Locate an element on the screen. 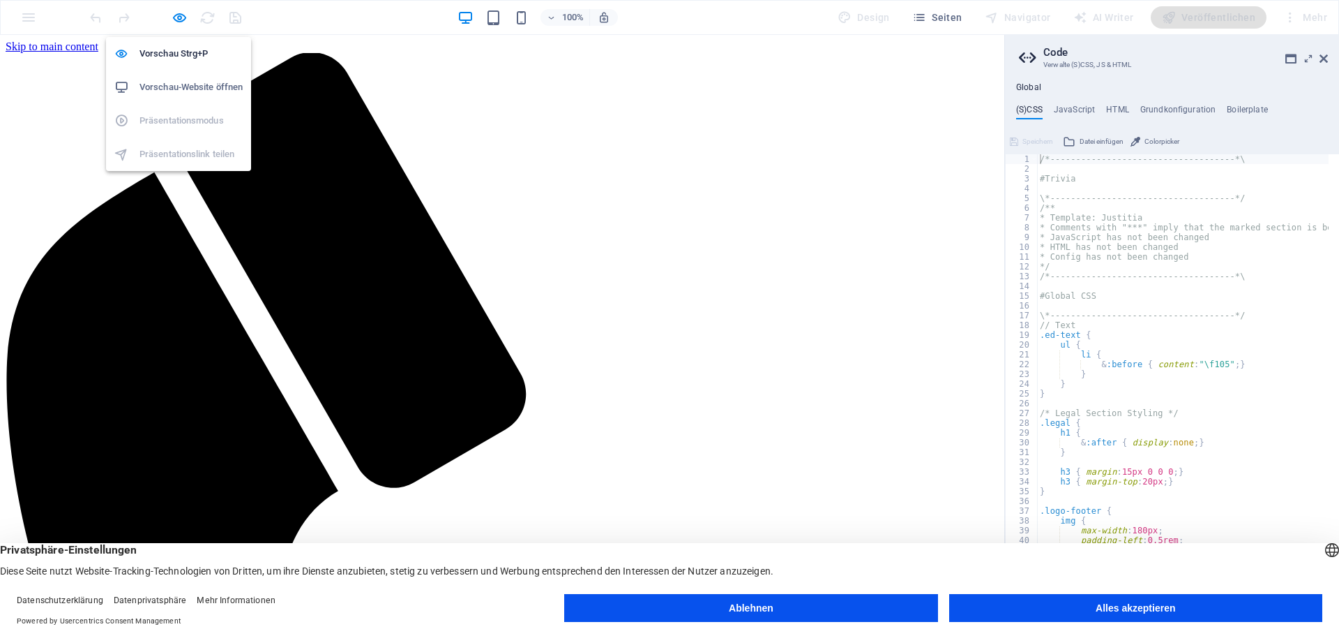 The width and height of the screenshot is (1339, 636). h4: Global is located at coordinates (1029, 88).